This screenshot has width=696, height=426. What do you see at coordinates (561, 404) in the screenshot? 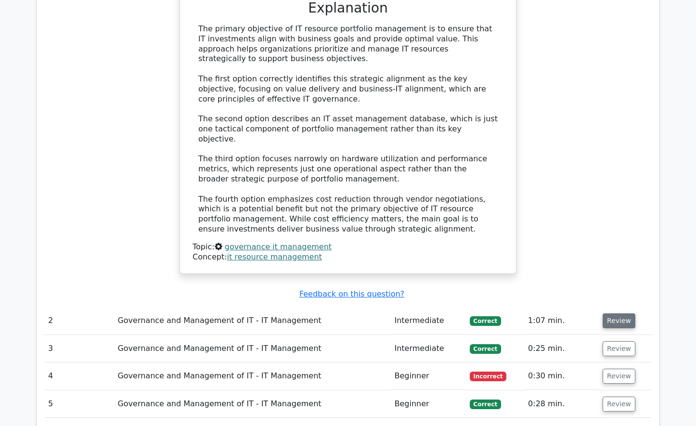
I see `td: 0:28 min.` at bounding box center [561, 404].